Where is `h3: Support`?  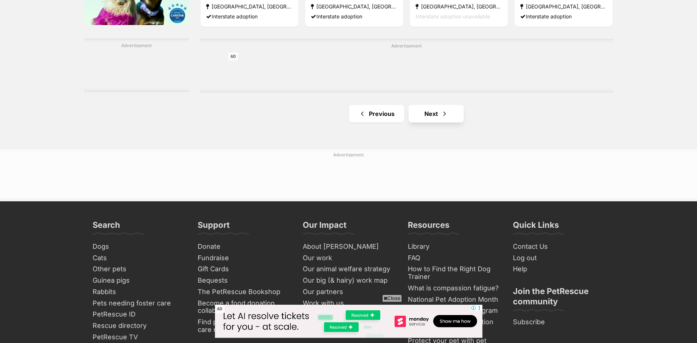 h3: Support is located at coordinates (214, 227).